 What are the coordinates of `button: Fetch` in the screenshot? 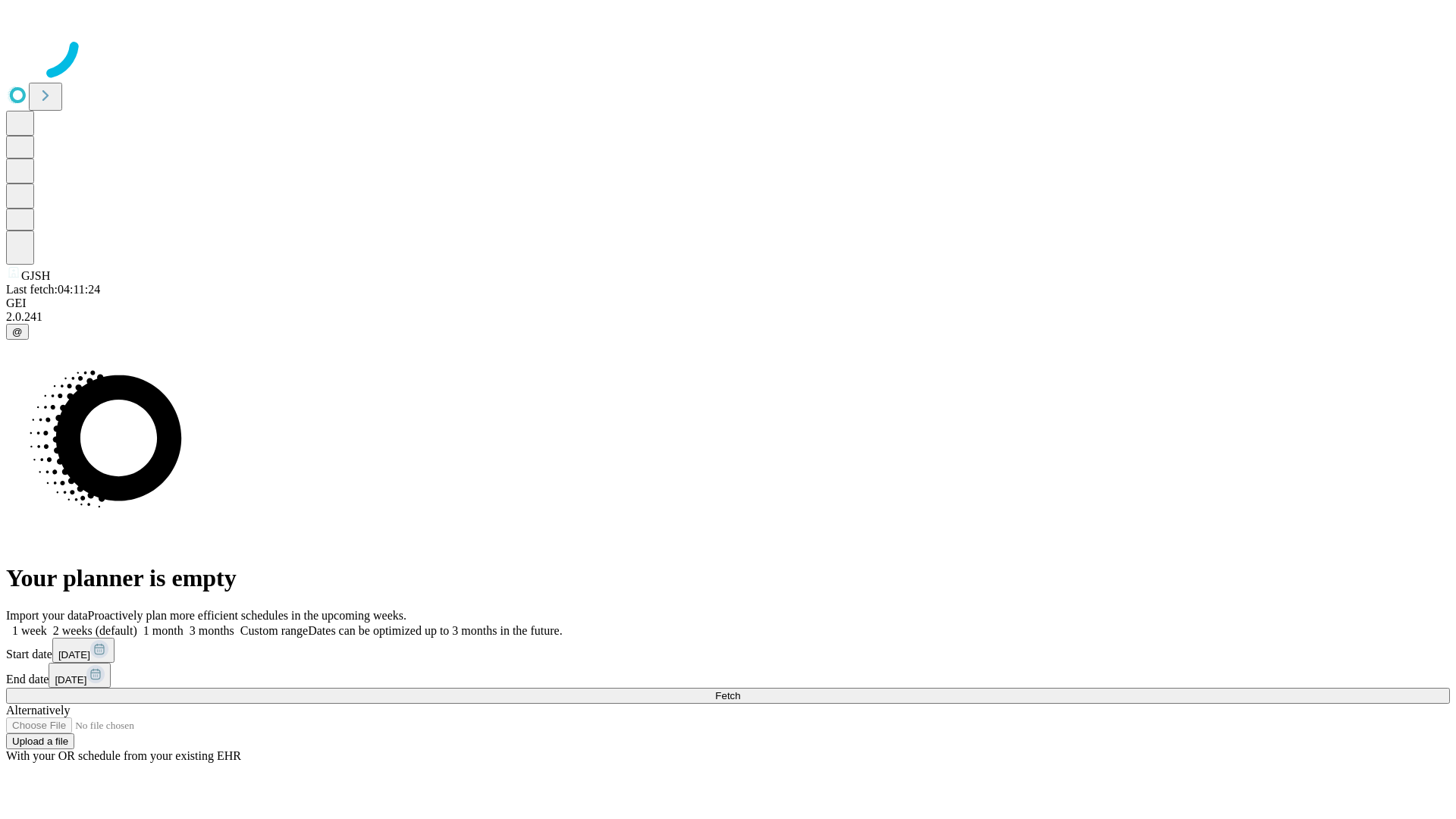 It's located at (728, 696).